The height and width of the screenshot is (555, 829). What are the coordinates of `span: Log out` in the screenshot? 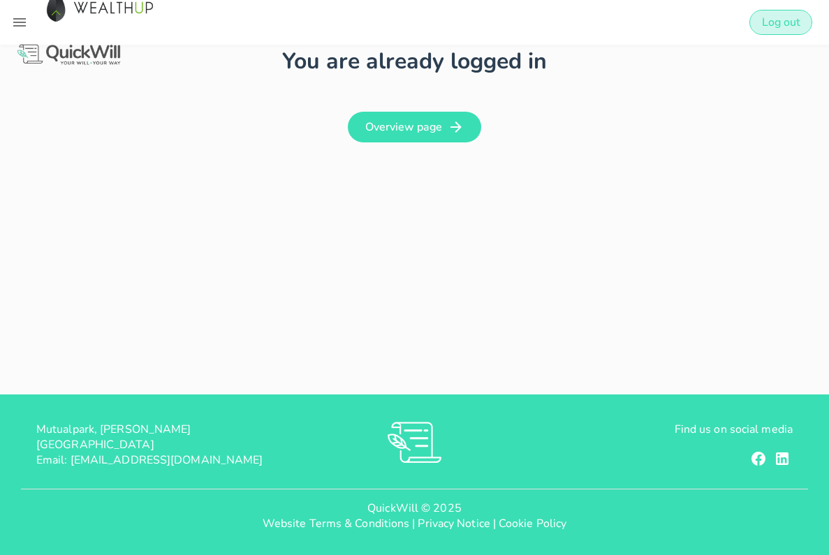 It's located at (781, 22).